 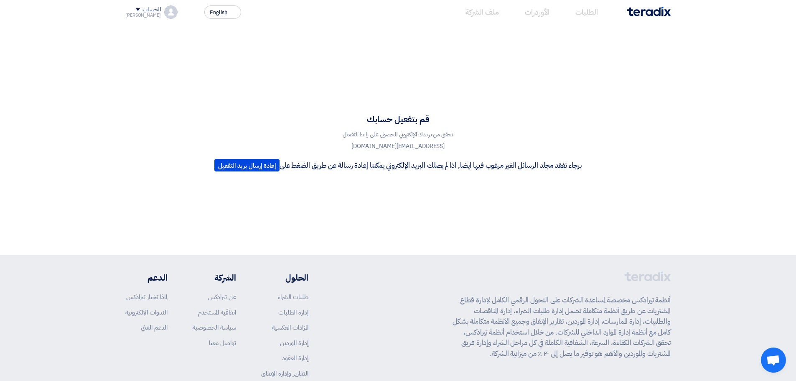 I want to click on li: الشركة, so click(x=214, y=277).